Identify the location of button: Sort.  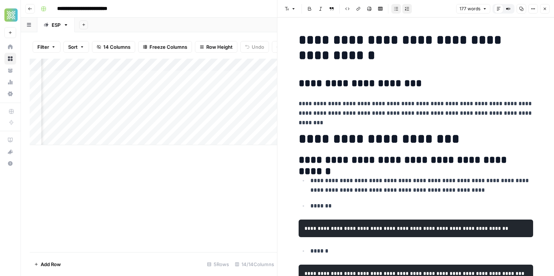
(76, 47).